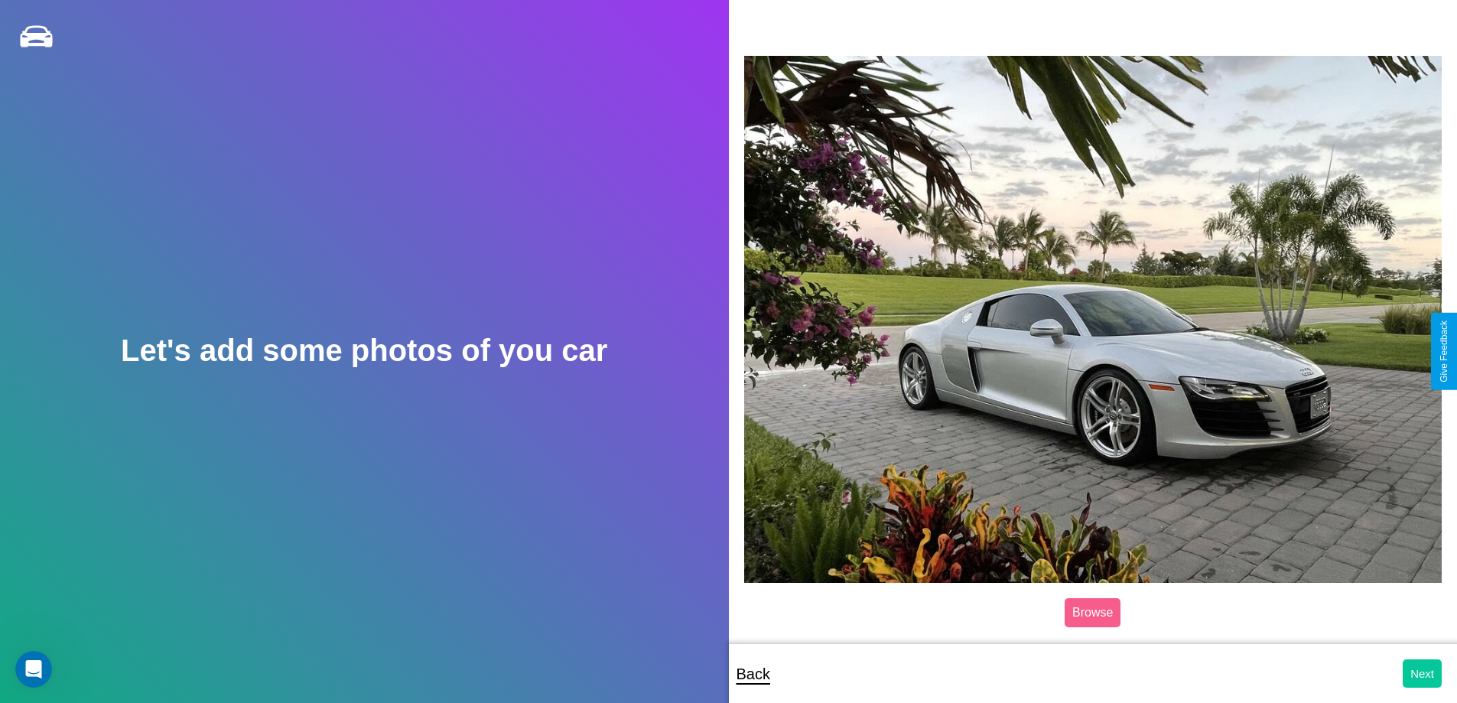  I want to click on h2: Let's add some photos of you car, so click(364, 350).